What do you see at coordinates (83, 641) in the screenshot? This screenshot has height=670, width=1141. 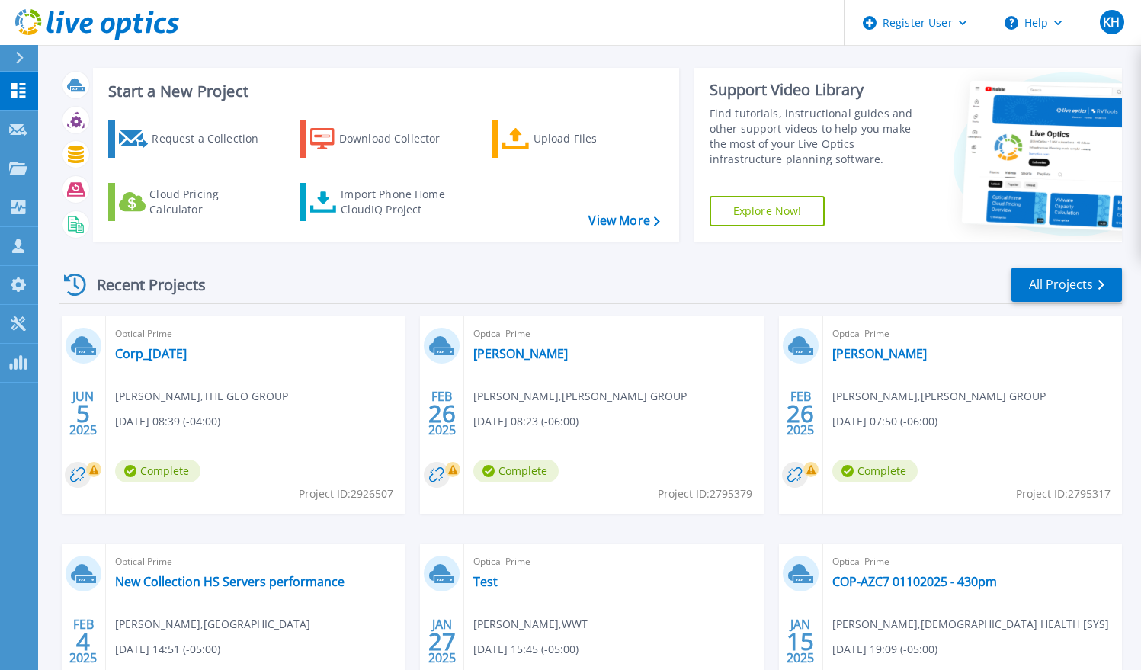 I see `span: 4` at bounding box center [83, 641].